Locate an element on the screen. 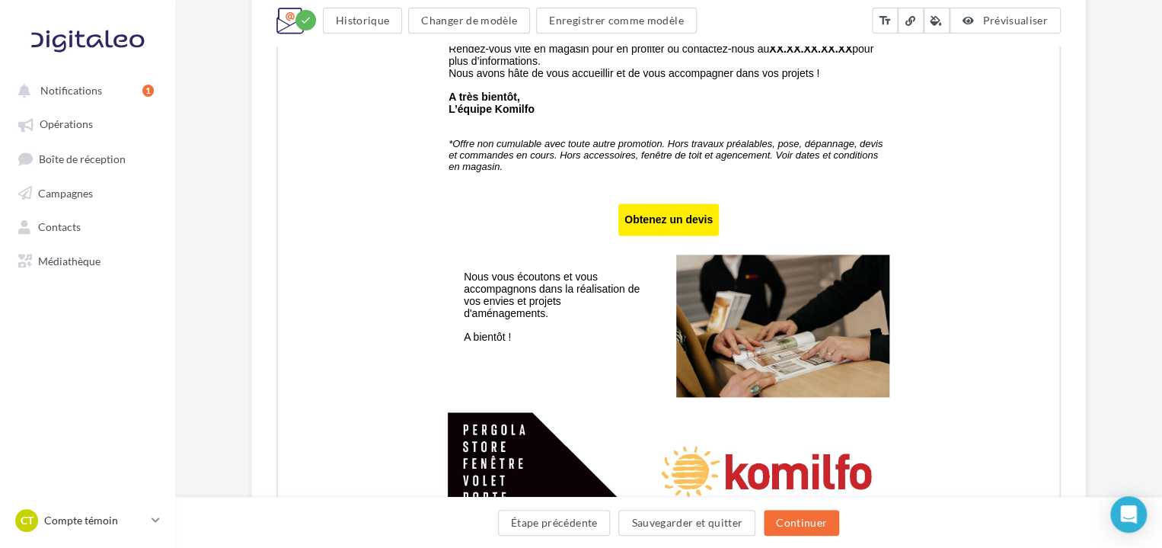 This screenshot has width=1162, height=548. button: Changer de modèle is located at coordinates (469, 21).